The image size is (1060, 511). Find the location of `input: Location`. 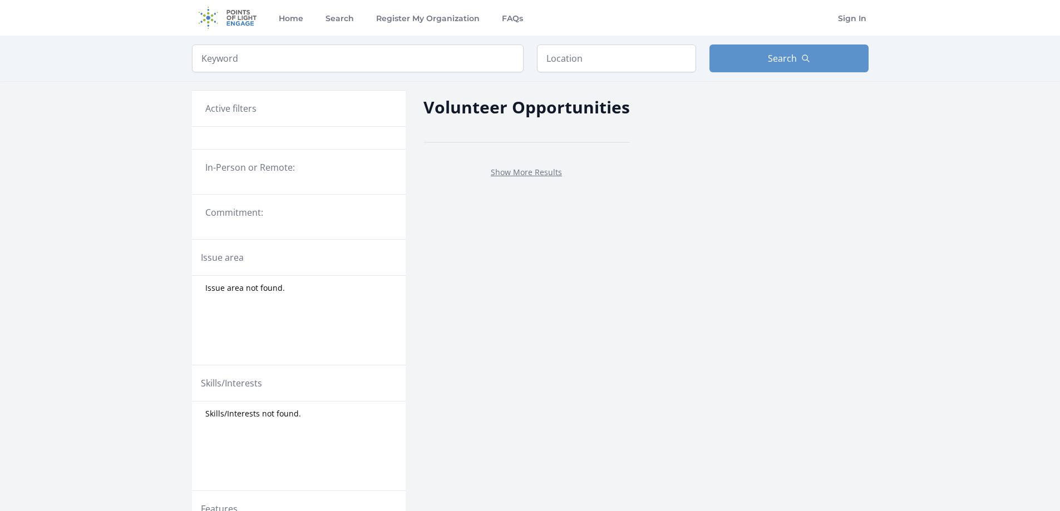

input: Location is located at coordinates (616, 58).